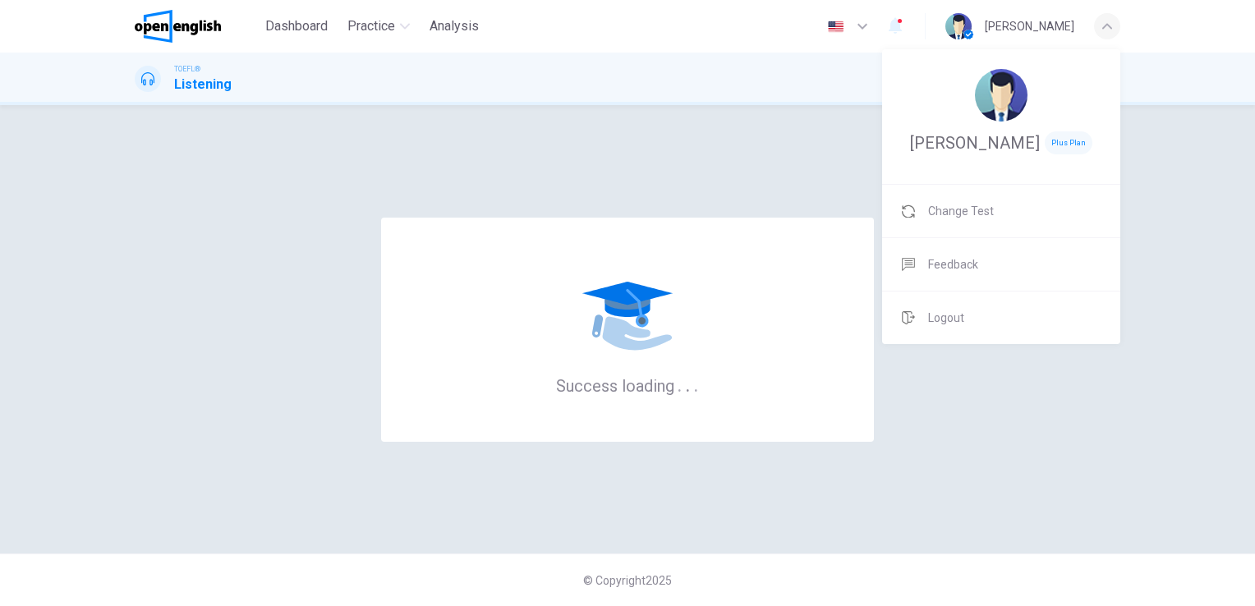  What do you see at coordinates (1001, 95) in the screenshot?
I see `img: Profile picture` at bounding box center [1001, 95].